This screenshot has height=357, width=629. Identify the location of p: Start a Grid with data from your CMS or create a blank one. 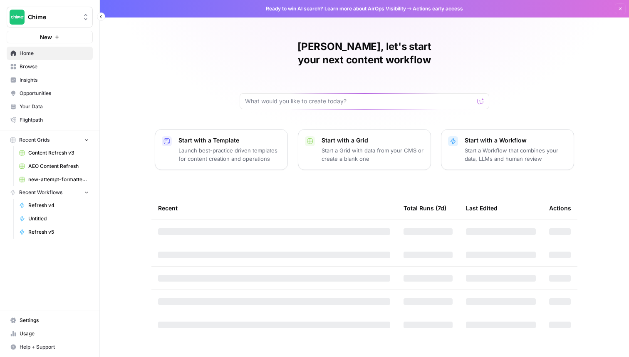
(373, 154).